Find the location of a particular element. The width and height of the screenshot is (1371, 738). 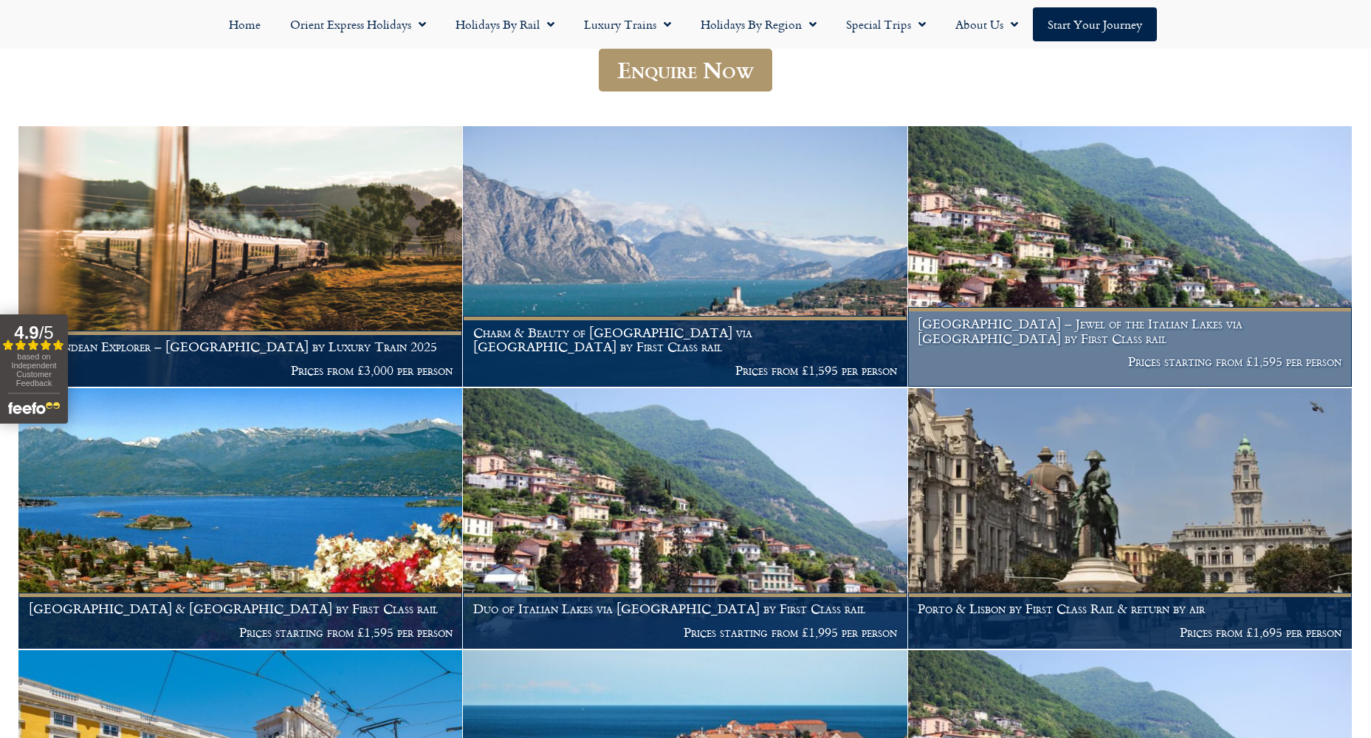

a: Home is located at coordinates (244, 24).